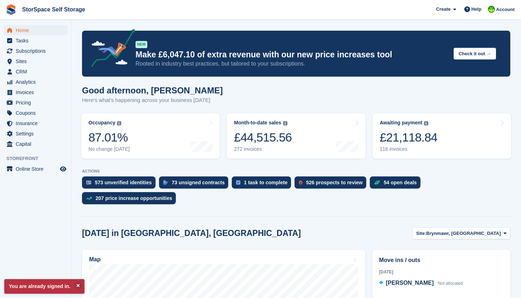  I want to click on div: 573 unverified identities, so click(123, 183).